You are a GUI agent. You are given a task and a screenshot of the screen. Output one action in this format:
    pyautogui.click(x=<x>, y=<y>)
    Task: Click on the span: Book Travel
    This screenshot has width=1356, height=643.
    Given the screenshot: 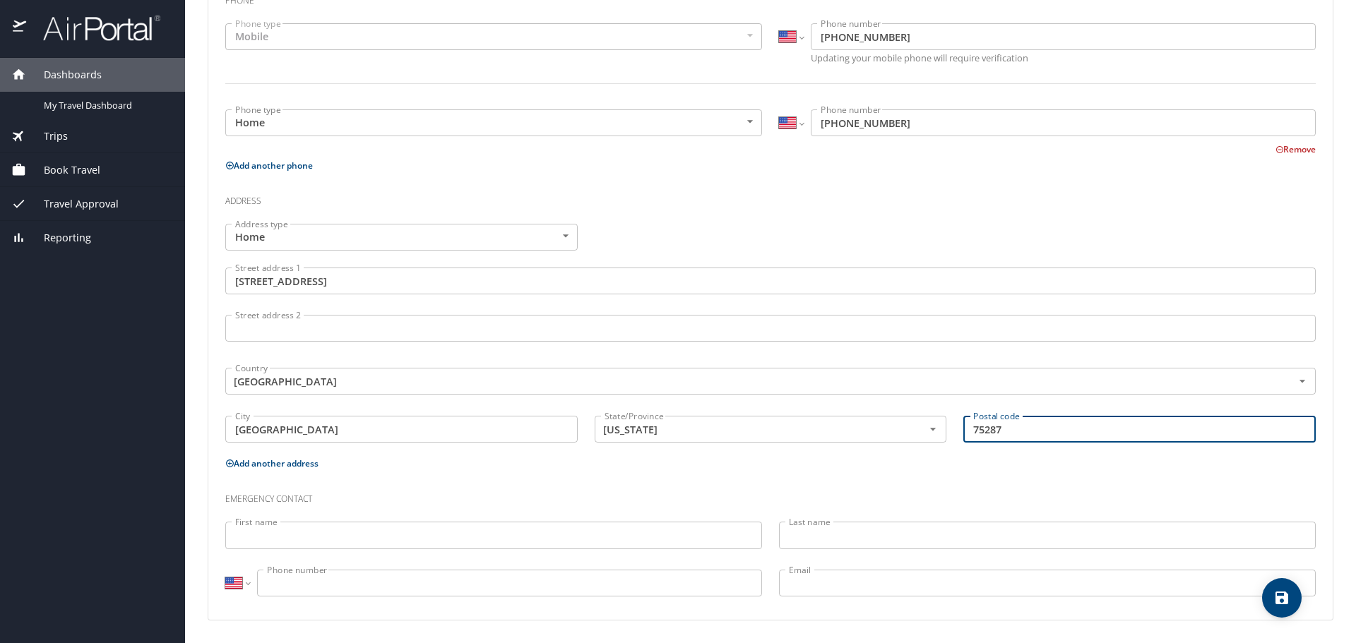 What is the action you would take?
    pyautogui.click(x=63, y=170)
    